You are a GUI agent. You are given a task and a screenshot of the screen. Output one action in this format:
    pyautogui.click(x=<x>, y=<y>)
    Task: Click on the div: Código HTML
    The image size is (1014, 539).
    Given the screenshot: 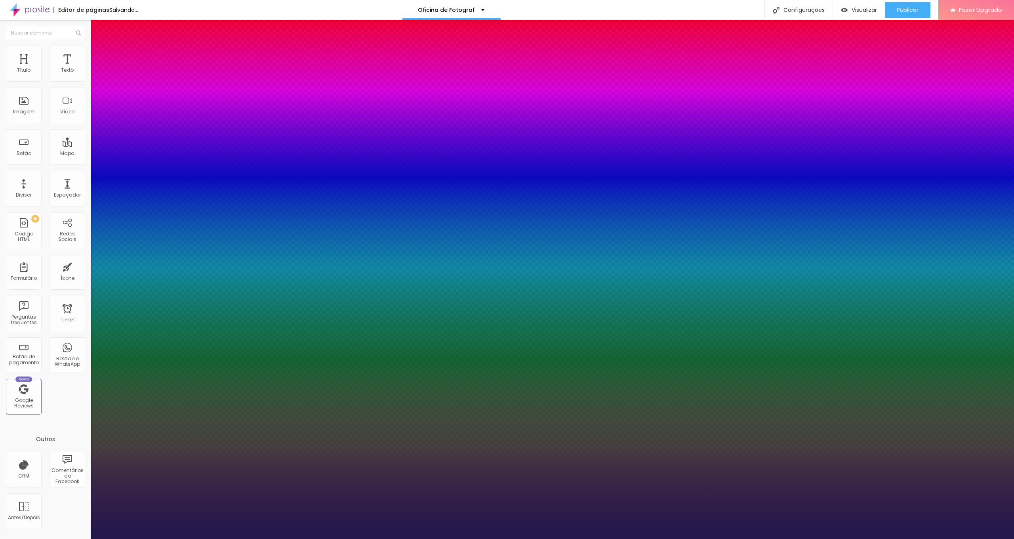 What is the action you would take?
    pyautogui.click(x=23, y=236)
    